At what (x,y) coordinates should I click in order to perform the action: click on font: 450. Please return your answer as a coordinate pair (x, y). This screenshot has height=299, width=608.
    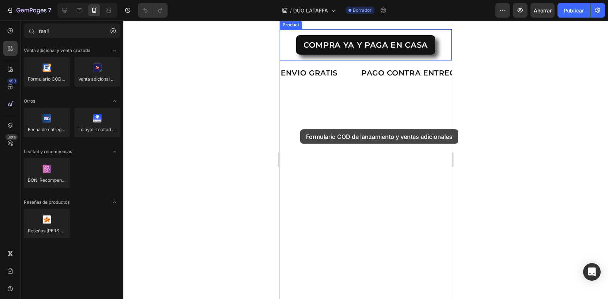
    Looking at the image, I should click on (12, 81).